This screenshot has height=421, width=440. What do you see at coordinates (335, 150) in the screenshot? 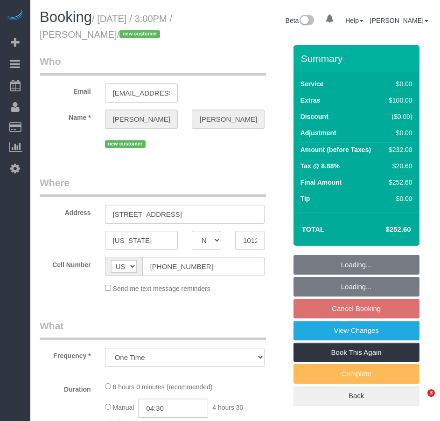
I see `label: Amount (before Taxes)` at bounding box center [335, 150].